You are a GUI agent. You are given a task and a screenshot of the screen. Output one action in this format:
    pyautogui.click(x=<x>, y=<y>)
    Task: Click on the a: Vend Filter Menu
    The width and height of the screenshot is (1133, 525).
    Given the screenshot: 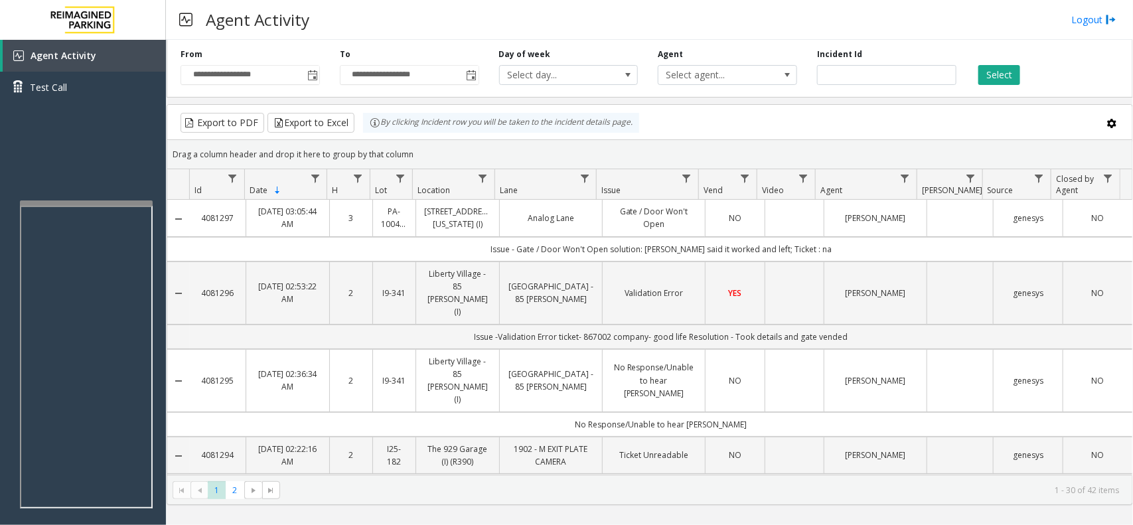 What is the action you would take?
    pyautogui.click(x=744, y=178)
    